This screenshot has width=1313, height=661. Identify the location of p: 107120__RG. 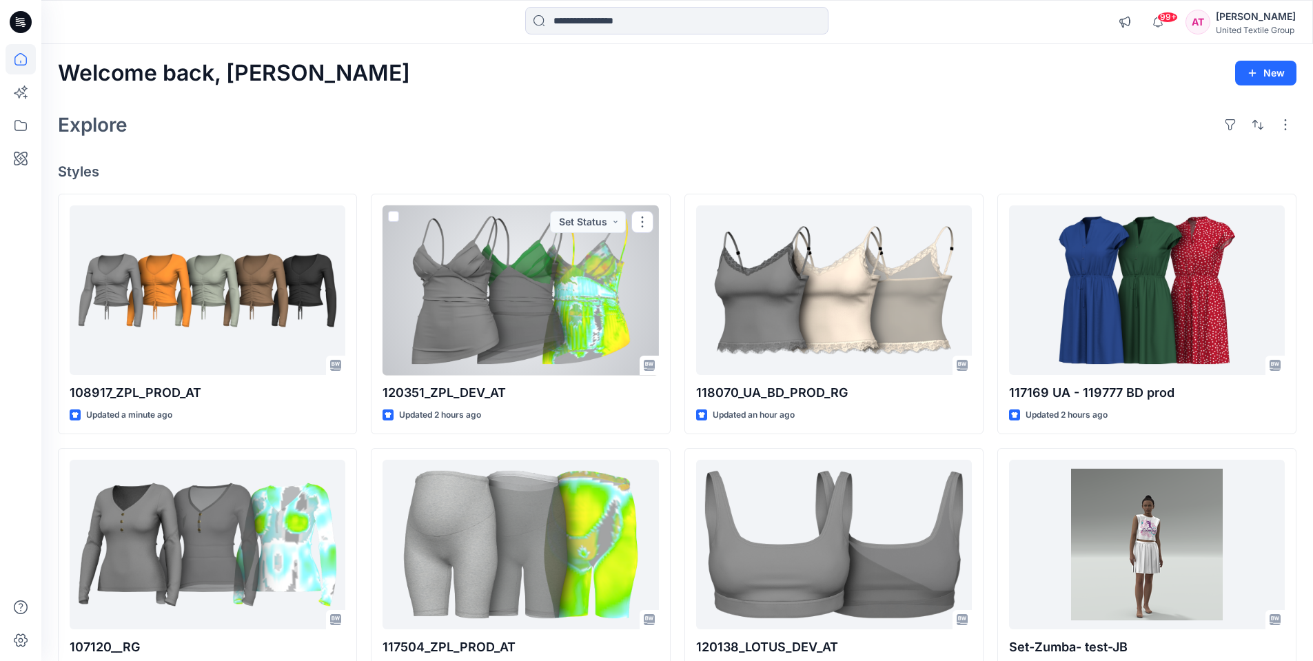
(207, 647).